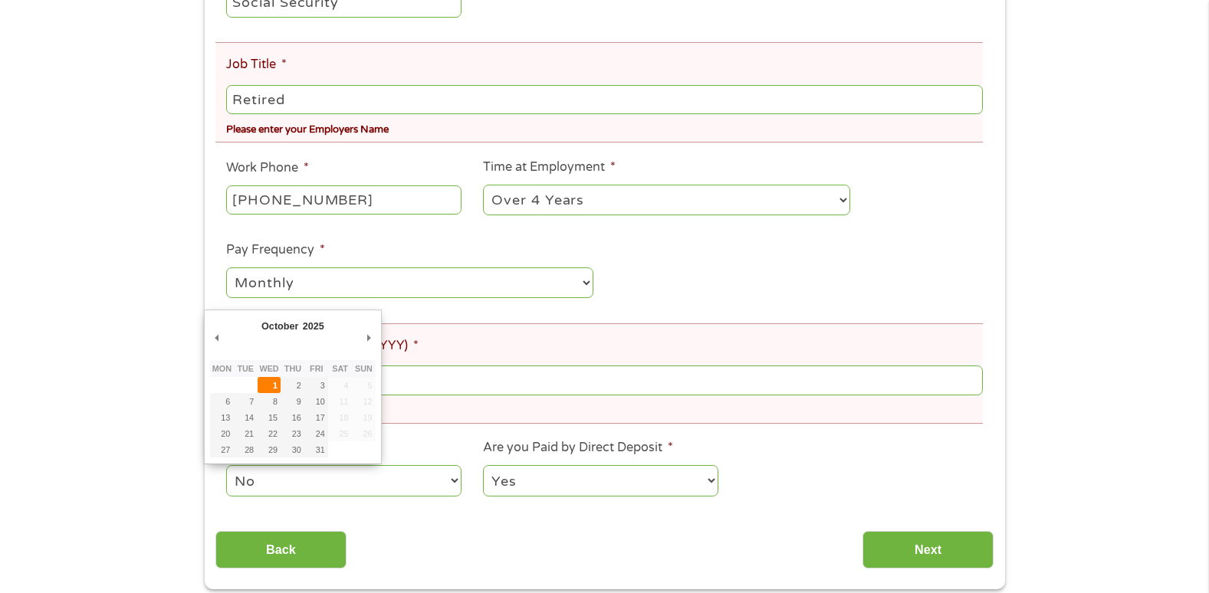 The image size is (1209, 593). What do you see at coordinates (604, 127) in the screenshot?
I see `div: Please enter your Employers Name` at bounding box center [604, 127].